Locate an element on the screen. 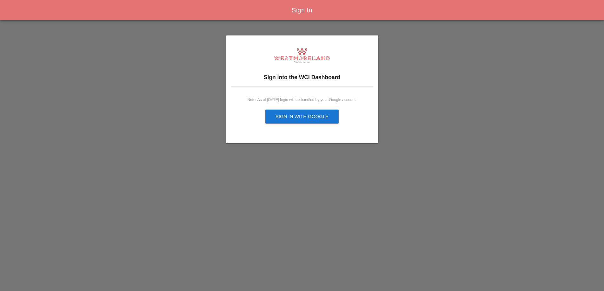  button: Sign in with Google is located at coordinates (302, 117).